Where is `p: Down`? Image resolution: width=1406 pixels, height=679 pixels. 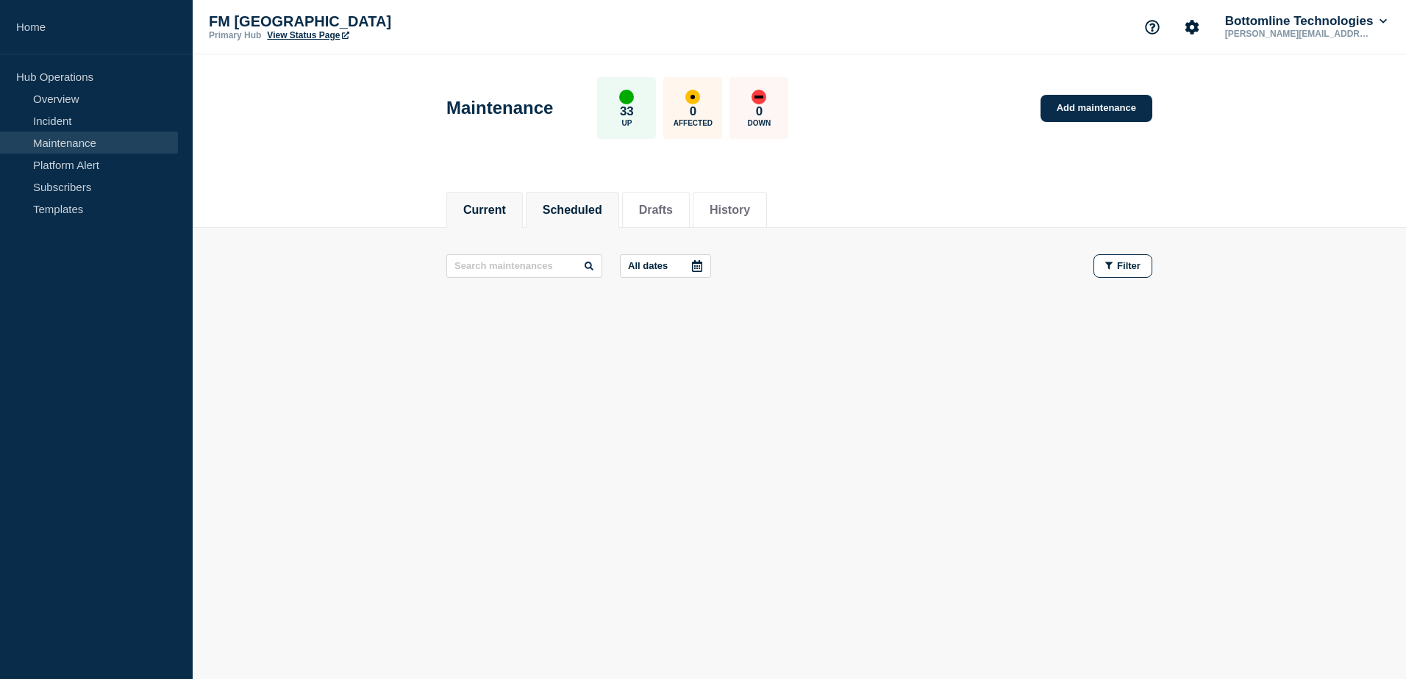 p: Down is located at coordinates (760, 123).